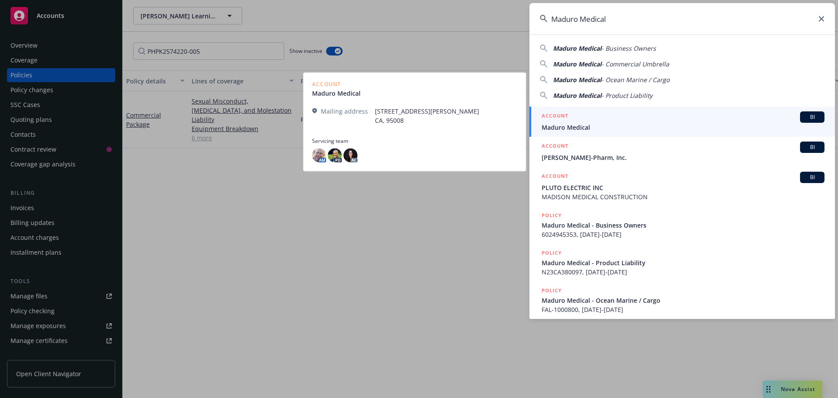 This screenshot has width=838, height=398. Describe the element at coordinates (636, 79) in the screenshot. I see `span: - Ocean Marine / Cargo` at that location.